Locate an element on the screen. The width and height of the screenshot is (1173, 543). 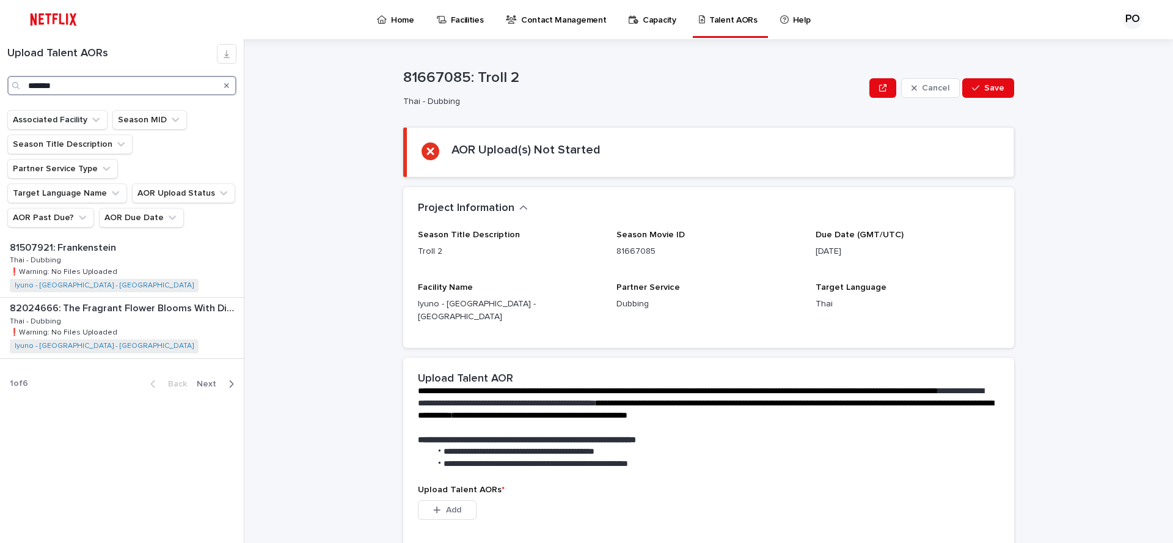
button: Season Title Description is located at coordinates (70, 144).